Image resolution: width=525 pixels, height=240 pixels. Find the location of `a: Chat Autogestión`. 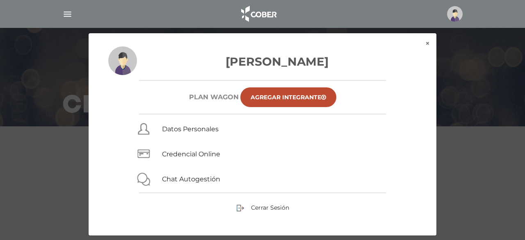

a: Chat Autogestión is located at coordinates (191, 179).